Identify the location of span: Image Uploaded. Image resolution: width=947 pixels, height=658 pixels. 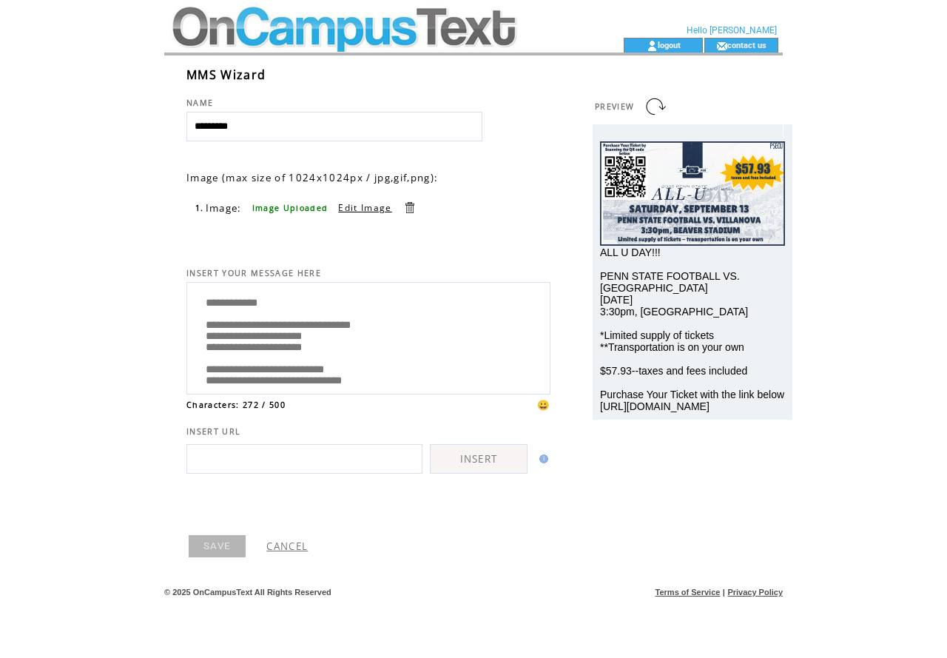
(290, 208).